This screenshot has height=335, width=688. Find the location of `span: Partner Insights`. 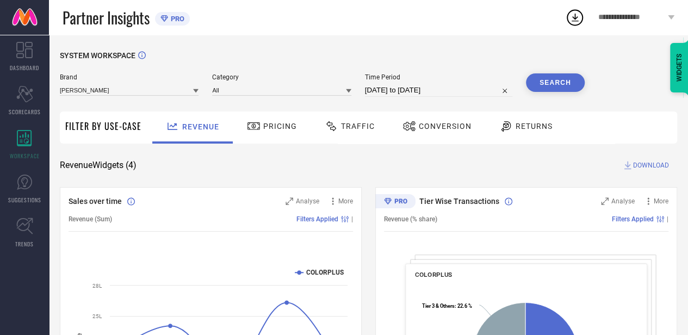

span: Partner Insights is located at coordinates (106, 17).